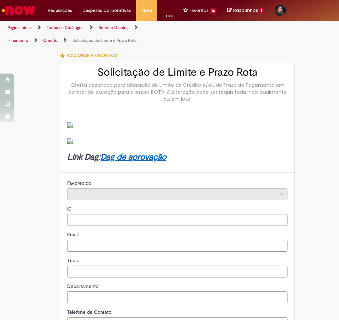  I want to click on div: Oferta destinada para alteração de Limite de Crédito e/ou de Prazo de Pagamento em caráter de exc..., so click(177, 92).